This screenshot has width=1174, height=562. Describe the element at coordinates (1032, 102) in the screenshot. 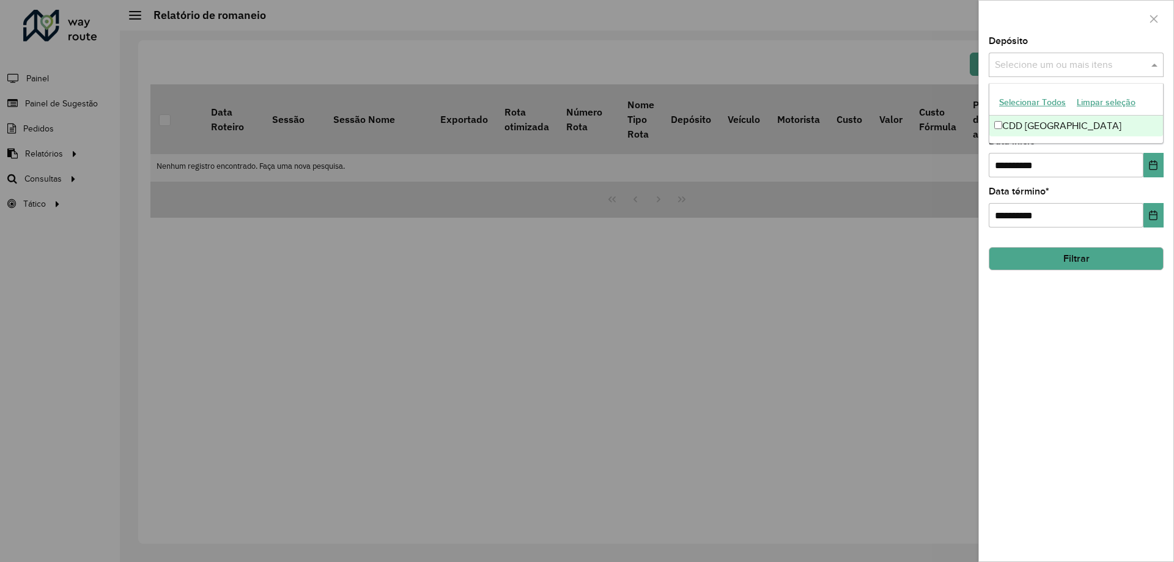

I see `button: Selecionar Todos` at that location.